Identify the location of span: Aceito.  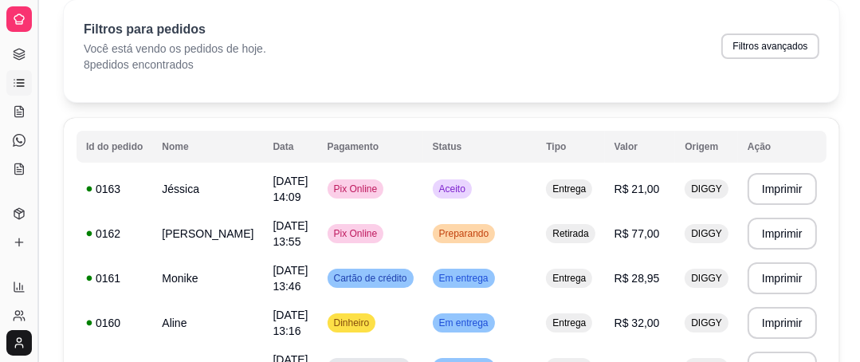
(452, 189).